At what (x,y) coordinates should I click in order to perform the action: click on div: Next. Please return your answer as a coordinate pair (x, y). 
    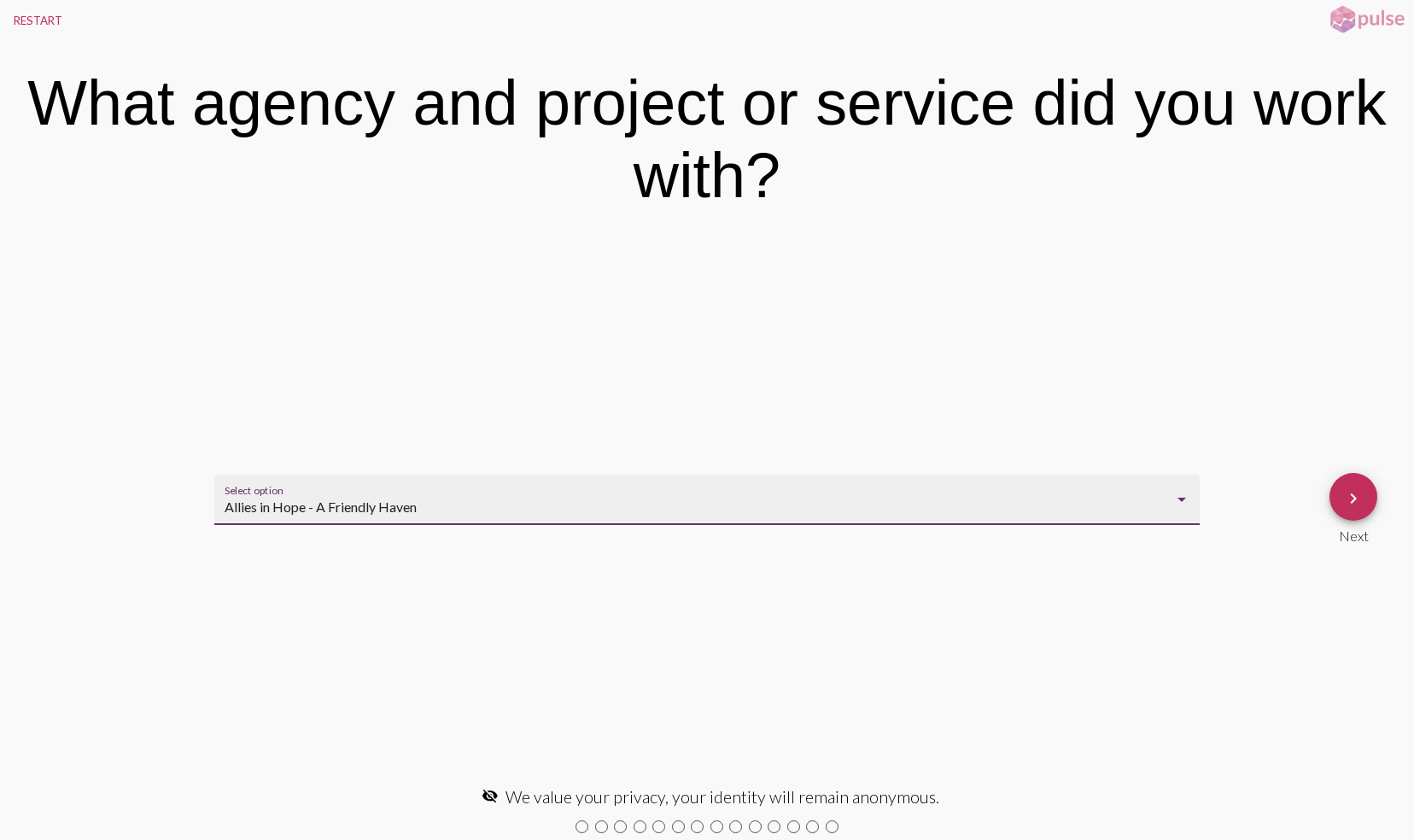
    Looking at the image, I should click on (1353, 532).